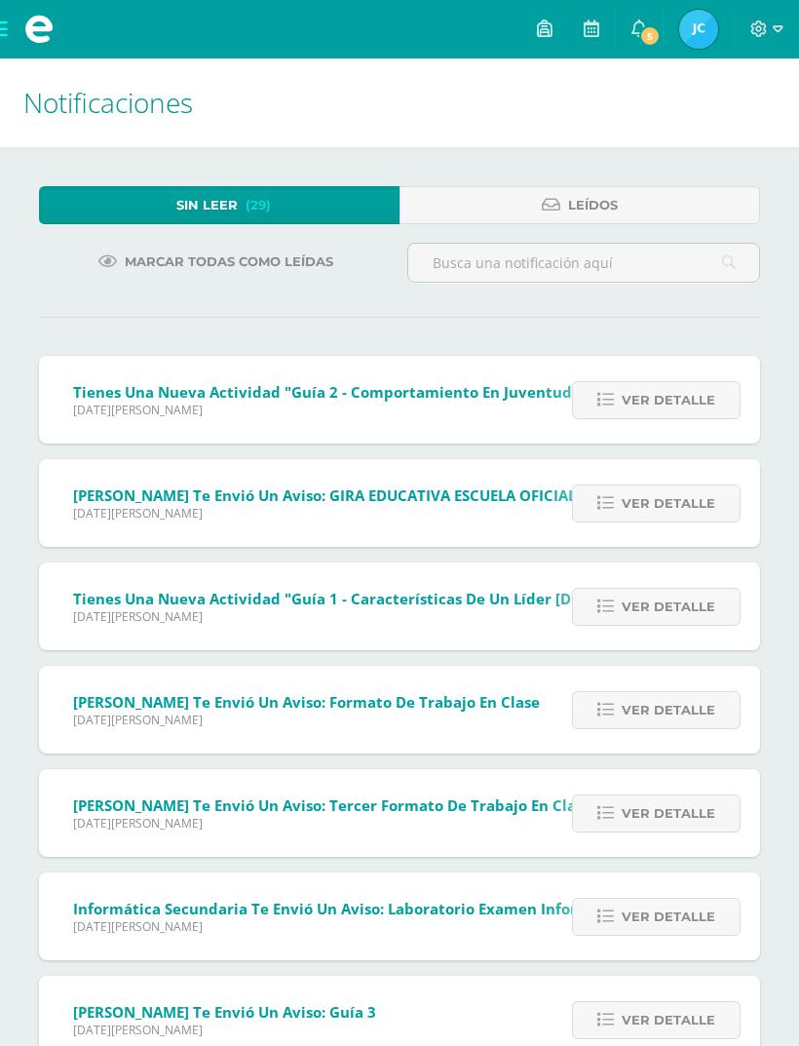 This screenshot has width=799, height=1046. What do you see at coordinates (258, 205) in the screenshot?
I see `span: (29)` at bounding box center [258, 205].